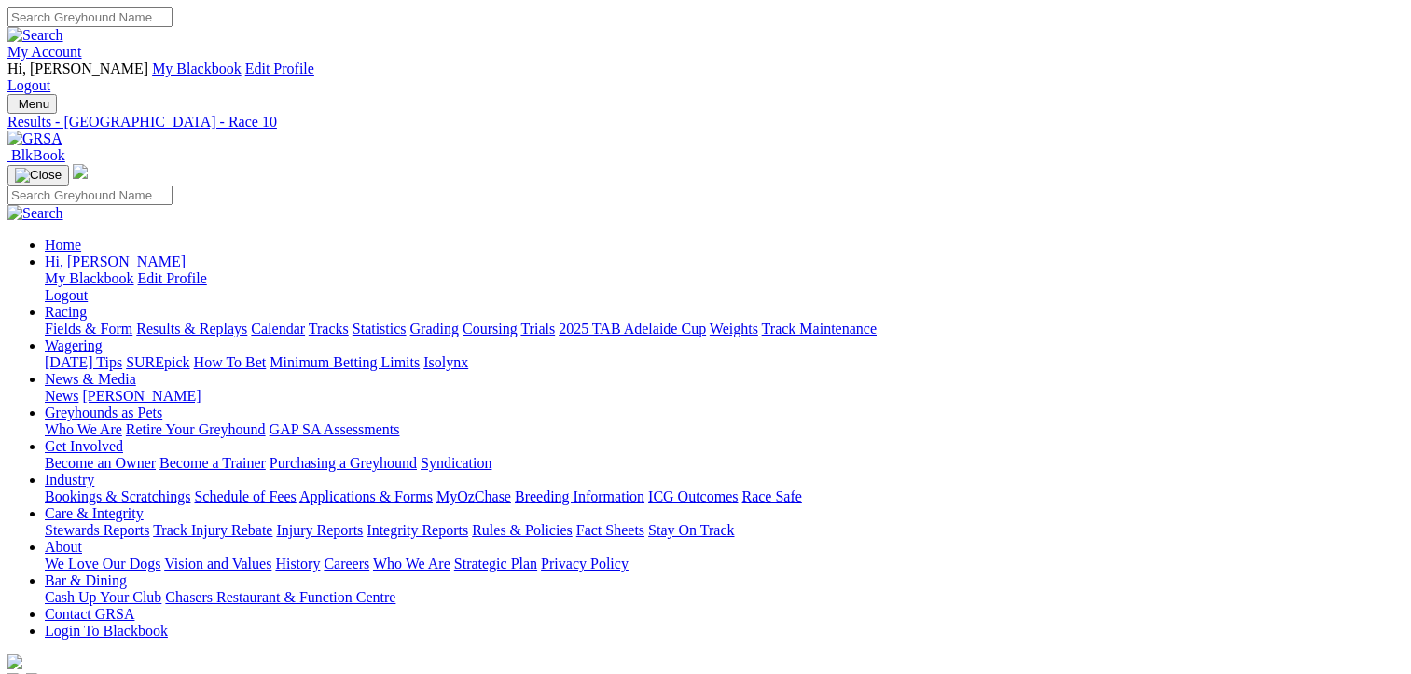  What do you see at coordinates (724, 396) in the screenshot?
I see `div: News & Media` at bounding box center [724, 396].